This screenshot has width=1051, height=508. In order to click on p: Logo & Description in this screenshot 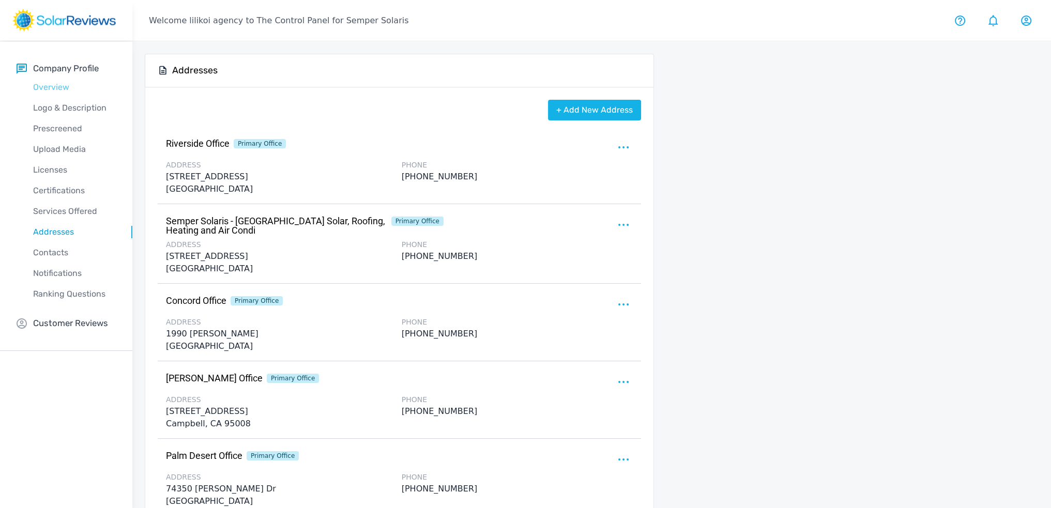, I will do `click(74, 108)`.